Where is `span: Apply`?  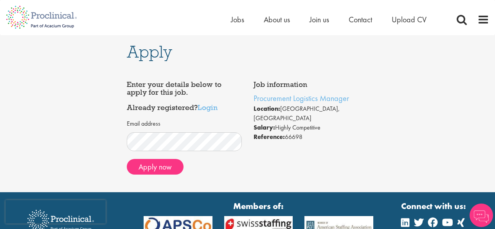 span: Apply is located at coordinates (150, 52).